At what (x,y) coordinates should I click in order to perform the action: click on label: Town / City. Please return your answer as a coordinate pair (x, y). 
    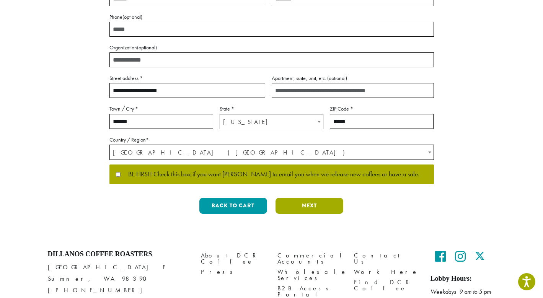
    Looking at the image, I should click on (161, 109).